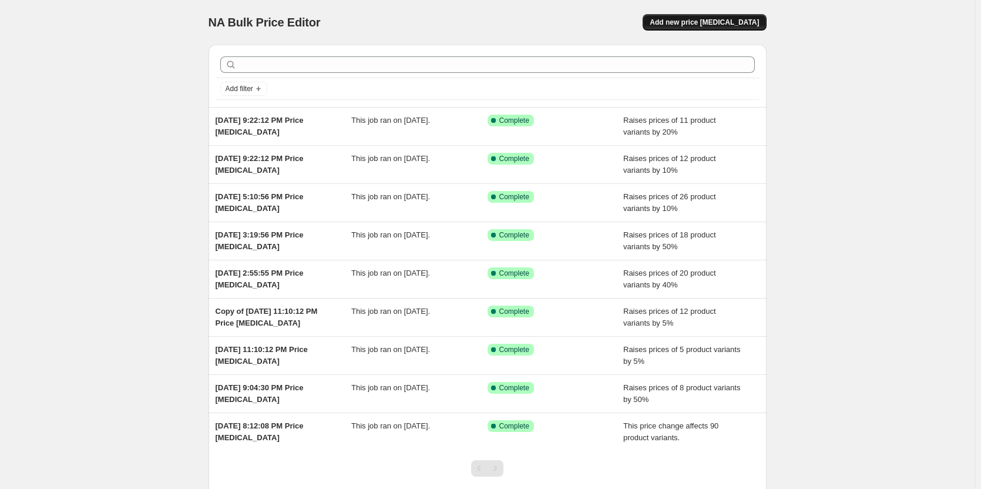 The height and width of the screenshot is (489, 981). I want to click on nav: Pagination, so click(487, 468).